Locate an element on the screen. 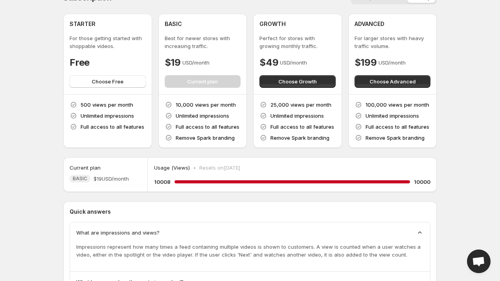 The image size is (500, 281). h4: $199 is located at coordinates (366, 63).